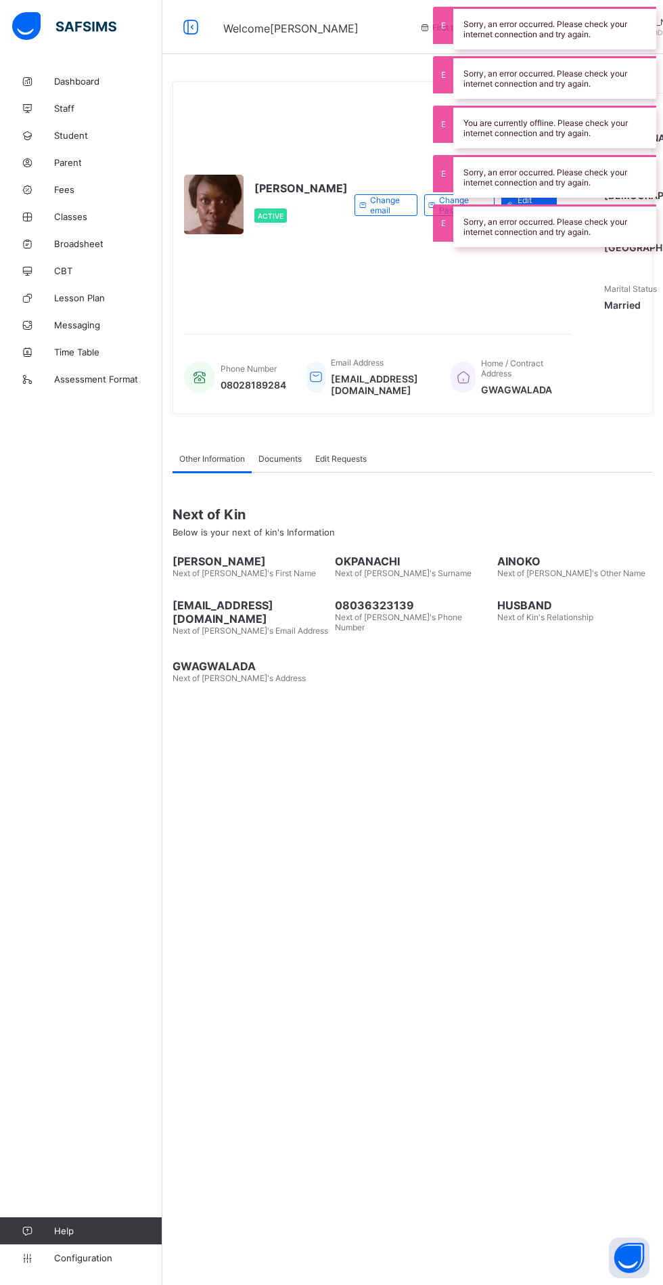 Image resolution: width=663 pixels, height=1285 pixels. What do you see at coordinates (389, 205) in the screenshot?
I see `span: Change email` at bounding box center [389, 205].